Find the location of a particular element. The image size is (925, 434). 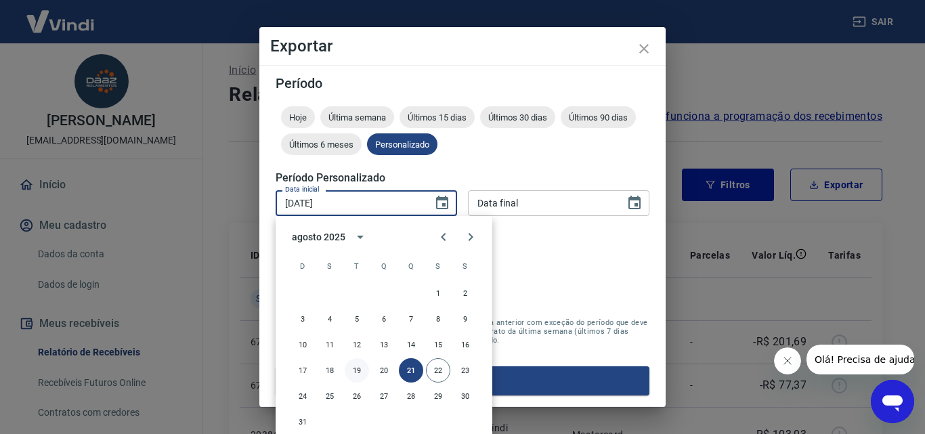

button: 21 is located at coordinates (411, 370).